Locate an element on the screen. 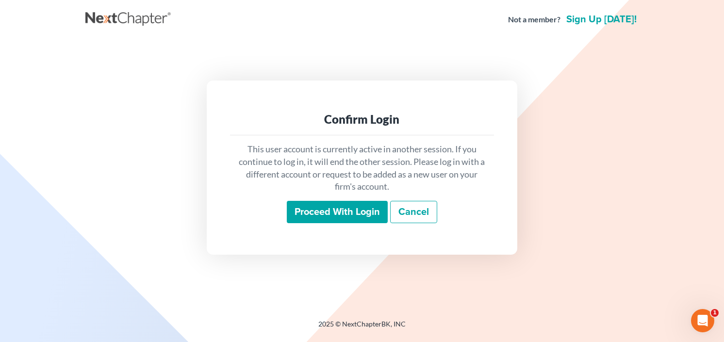  div: 2025 © NextChapterBK, INC is located at coordinates (362, 328).